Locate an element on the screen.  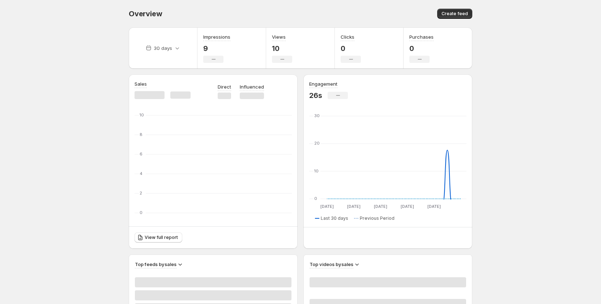
h3: Views is located at coordinates (279, 37).